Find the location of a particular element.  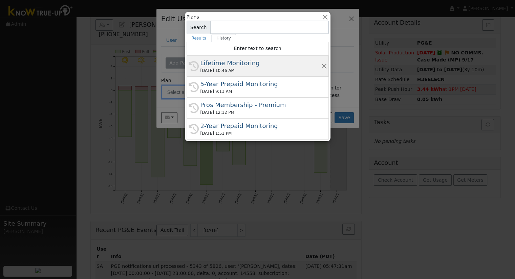

div: Lifetime Monitoring is located at coordinates (261, 63).